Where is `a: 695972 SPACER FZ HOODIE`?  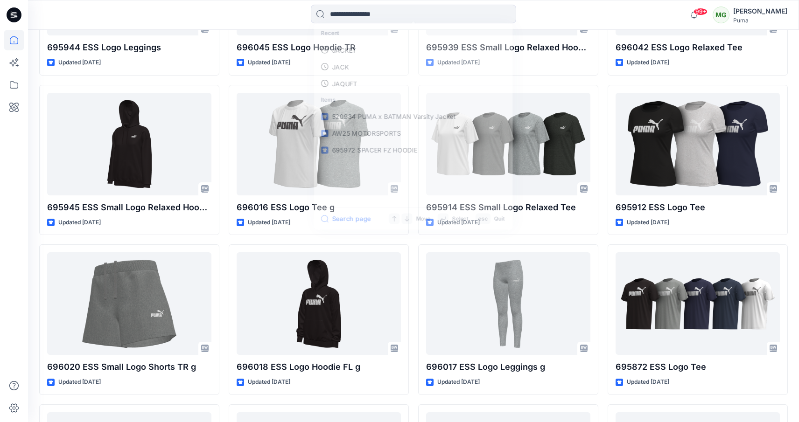
a: 695972 SPACER FZ HOODIE is located at coordinates (413, 150).